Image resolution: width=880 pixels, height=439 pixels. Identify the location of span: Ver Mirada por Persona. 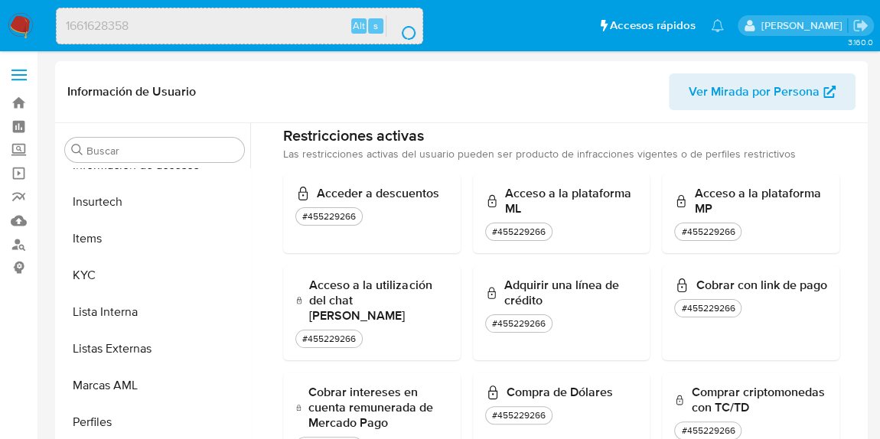
(754, 92).